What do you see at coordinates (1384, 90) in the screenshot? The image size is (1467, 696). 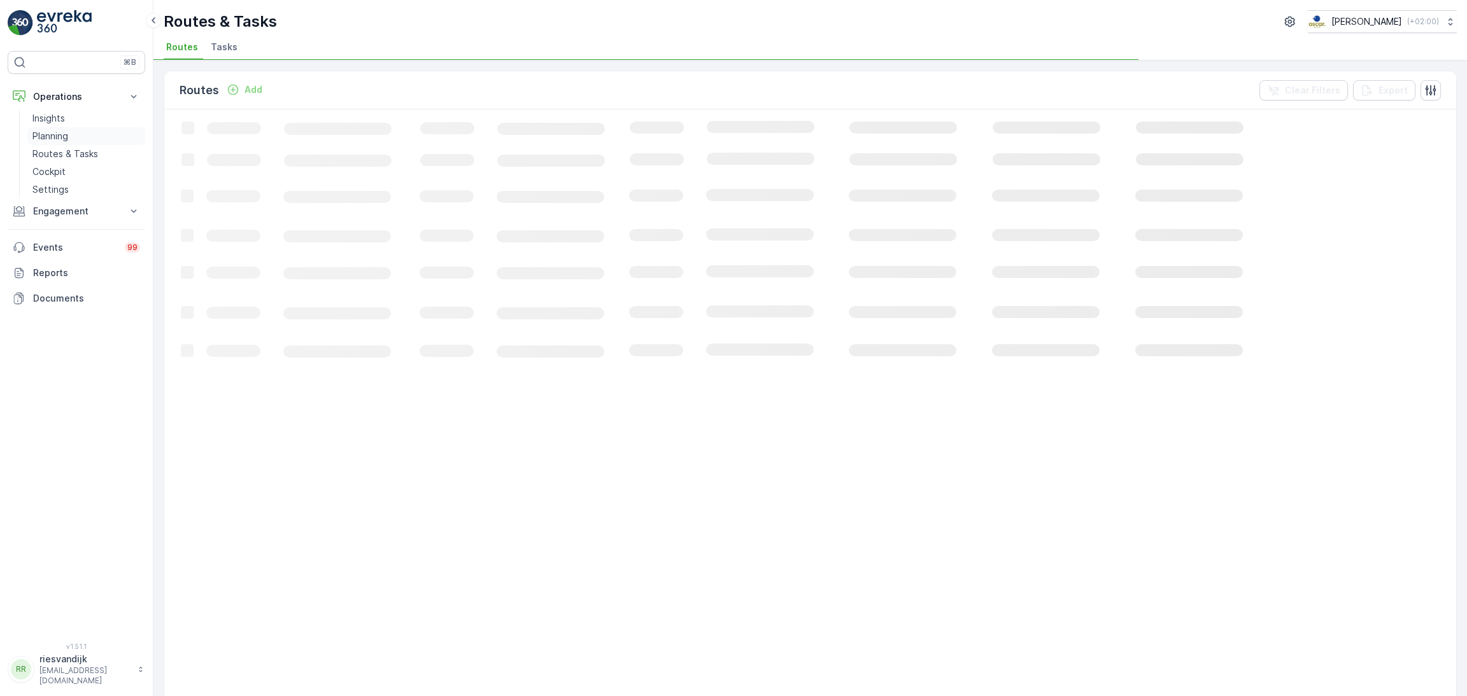 I see `button: Export` at bounding box center [1384, 90].